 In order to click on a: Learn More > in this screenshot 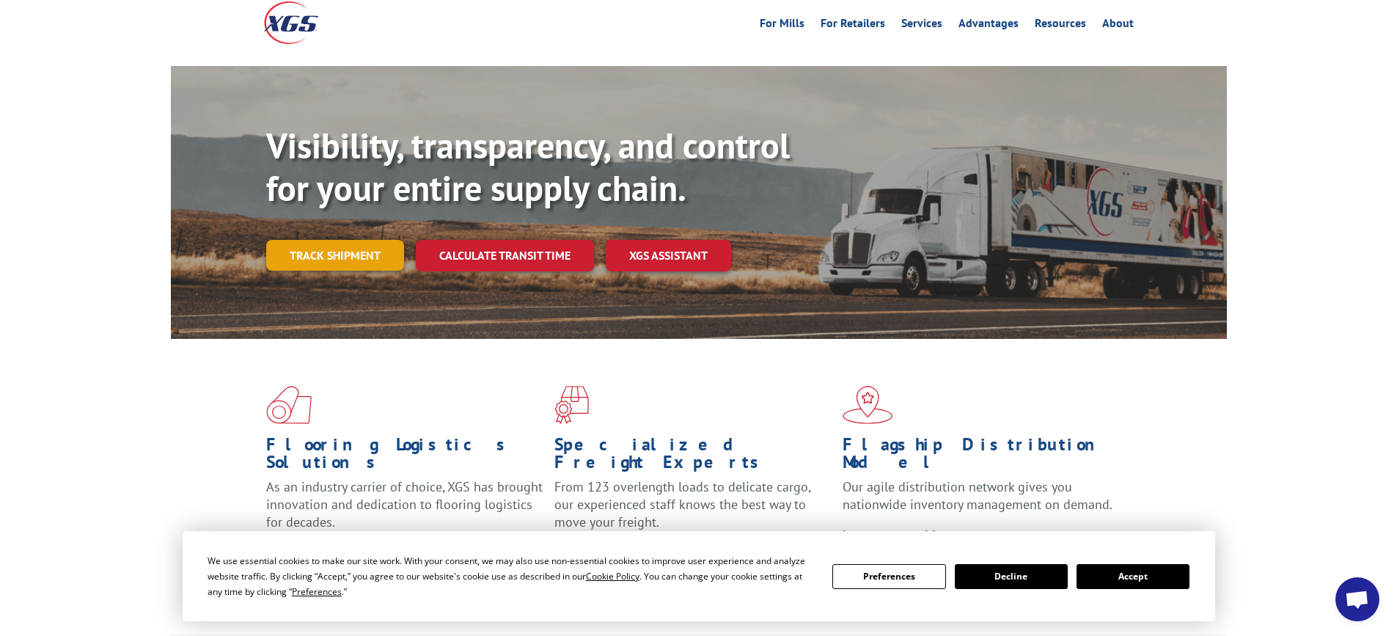, I will do `click(933, 535)`.